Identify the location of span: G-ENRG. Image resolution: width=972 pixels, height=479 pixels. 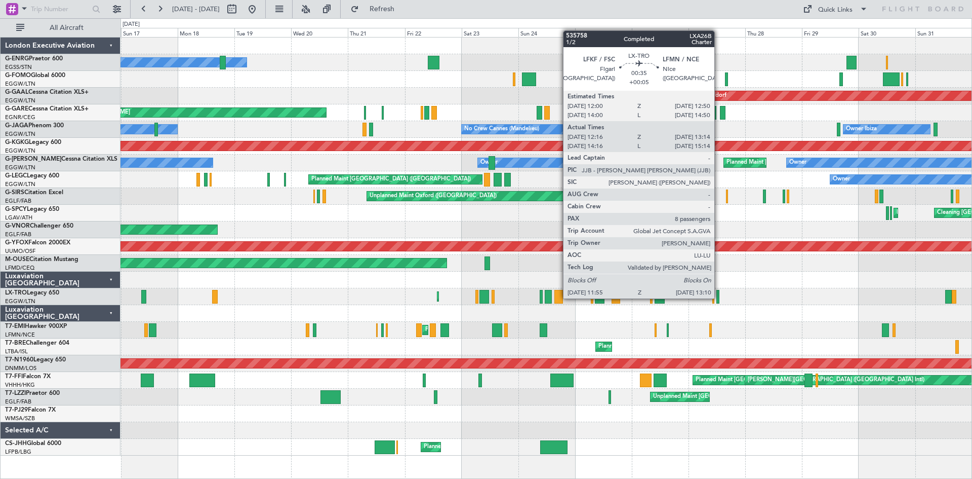
(17, 59).